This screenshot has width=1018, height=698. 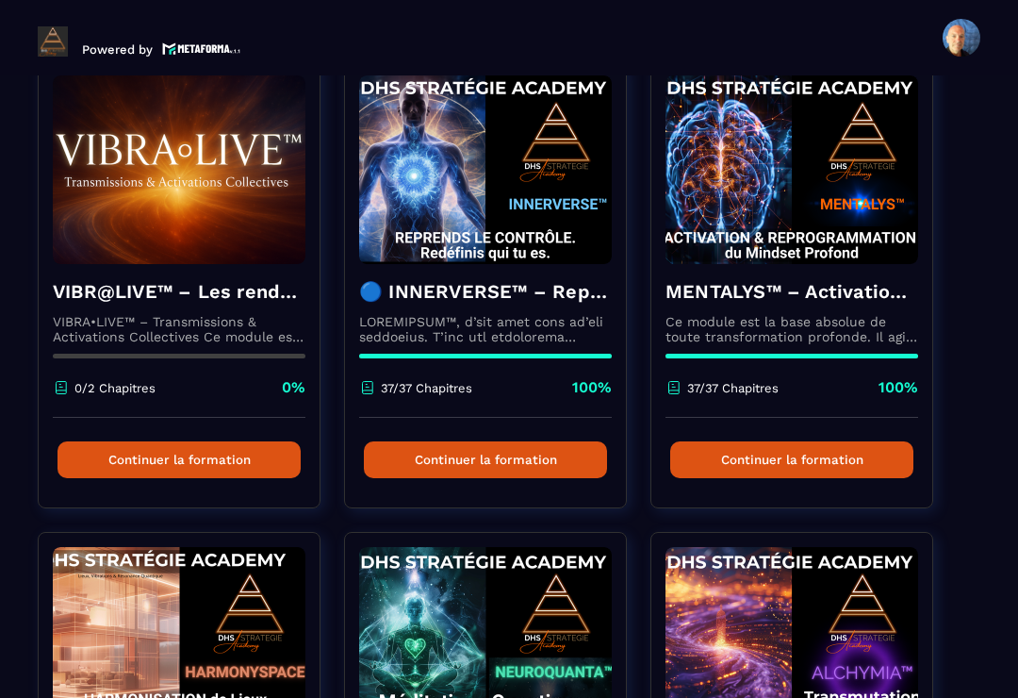 I want to click on p: 0/2 Chapitres, so click(x=115, y=388).